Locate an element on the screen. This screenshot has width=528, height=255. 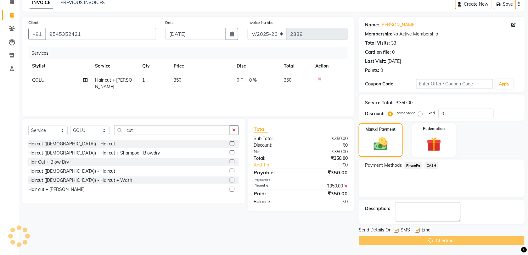
div: No Active Membership is located at coordinates (442, 34).